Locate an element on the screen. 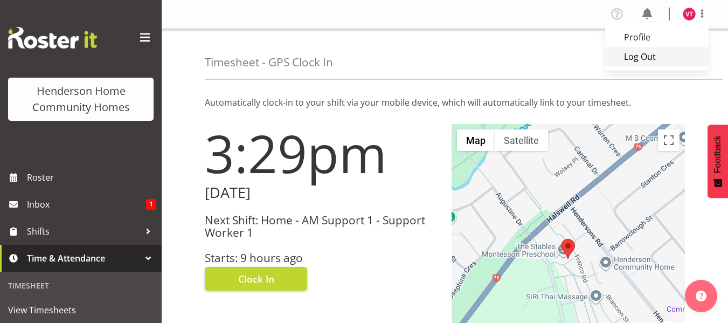 Image resolution: width=728 pixels, height=323 pixels. button: Toggle fullscreen view is located at coordinates (668, 140).